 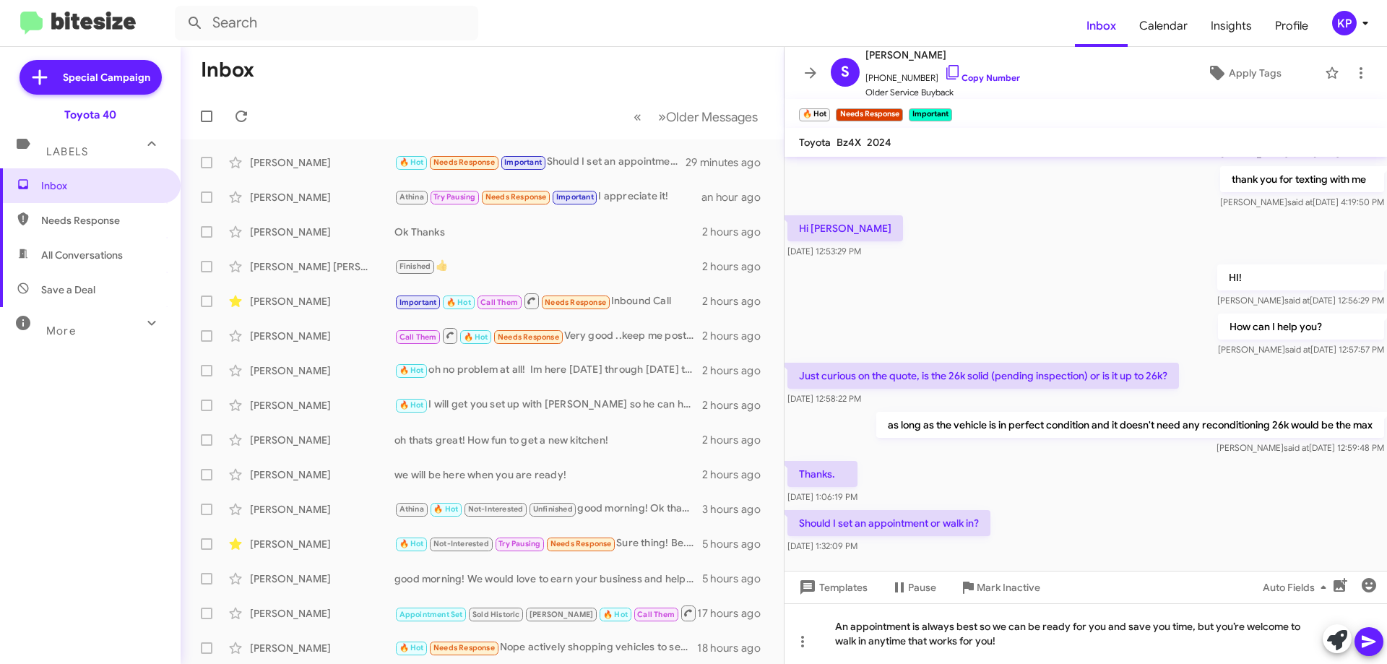 I want to click on span: Appointment Set, so click(x=431, y=614).